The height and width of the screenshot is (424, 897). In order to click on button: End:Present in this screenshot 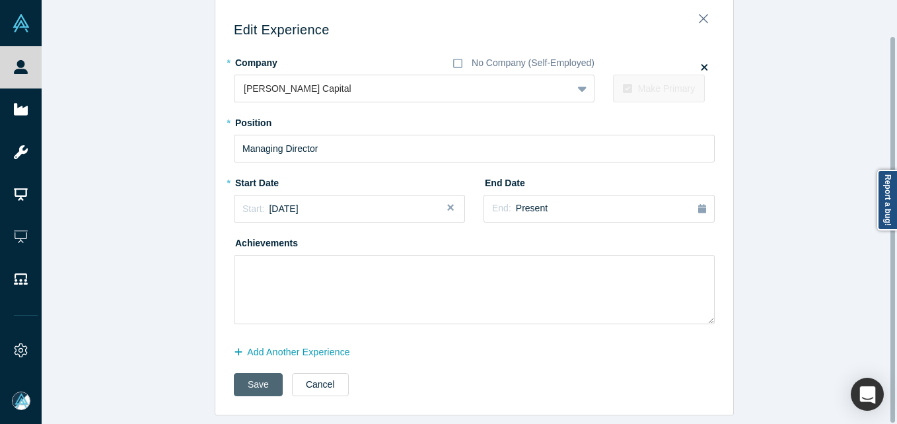, I will do `click(599, 209)`.